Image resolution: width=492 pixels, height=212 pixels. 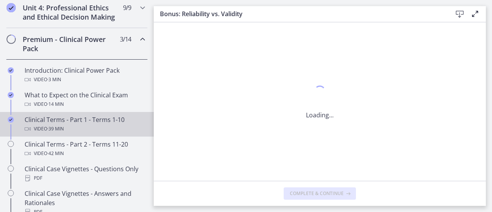 I want to click on p: Loading..., so click(x=320, y=115).